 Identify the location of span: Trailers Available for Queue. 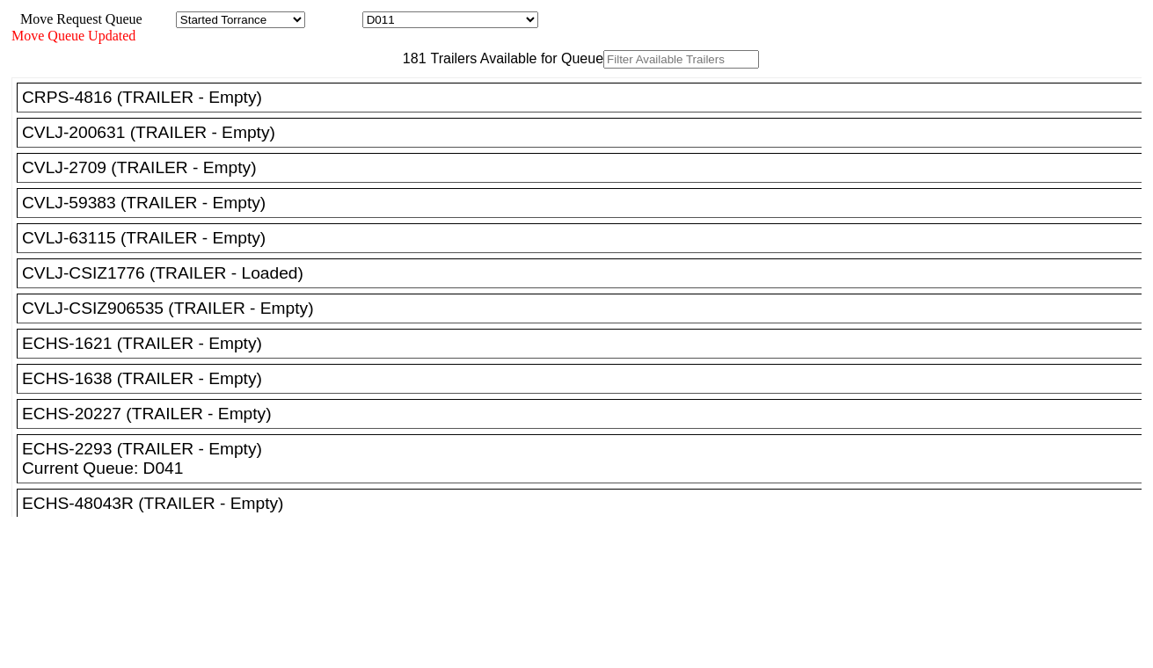
(515, 58).